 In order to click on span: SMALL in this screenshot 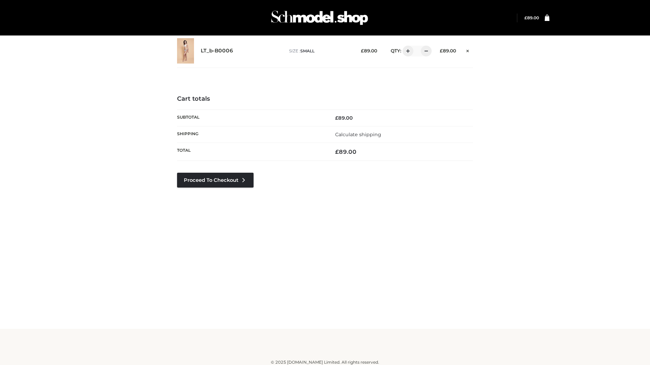, I will do `click(307, 51)`.